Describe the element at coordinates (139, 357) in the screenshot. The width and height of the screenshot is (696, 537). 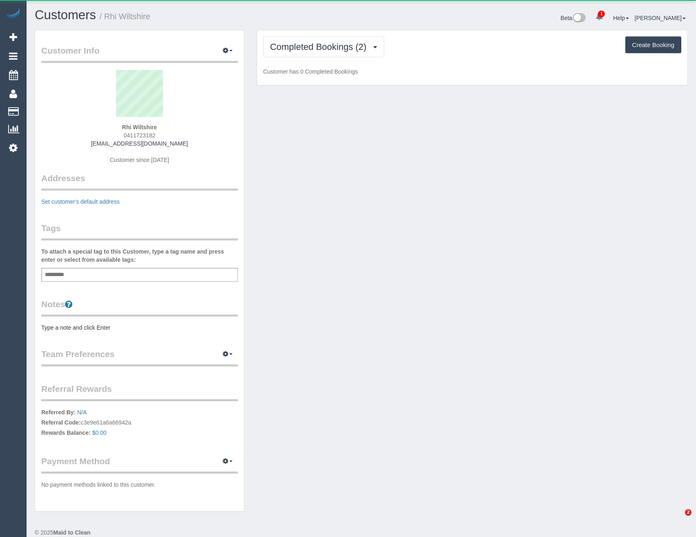
I see `legend: Team Preferences` at that location.